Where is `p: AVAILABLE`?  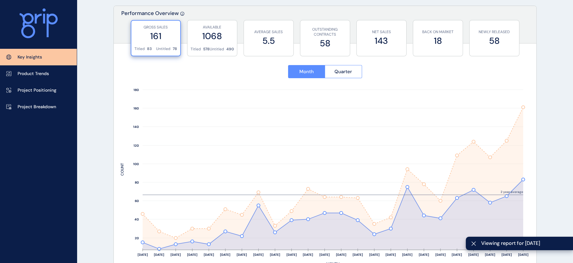 p: AVAILABLE is located at coordinates (212, 27).